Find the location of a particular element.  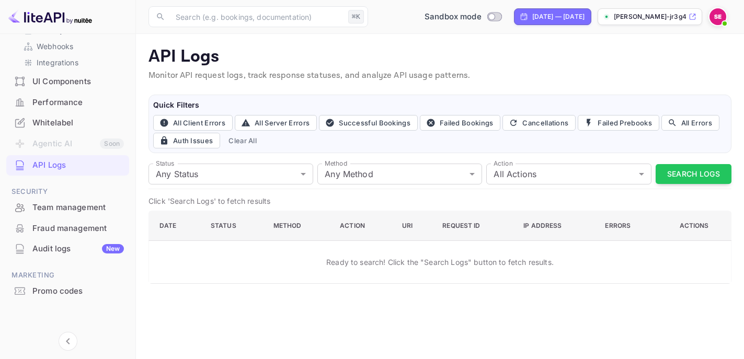

span: Security is located at coordinates (67, 192).